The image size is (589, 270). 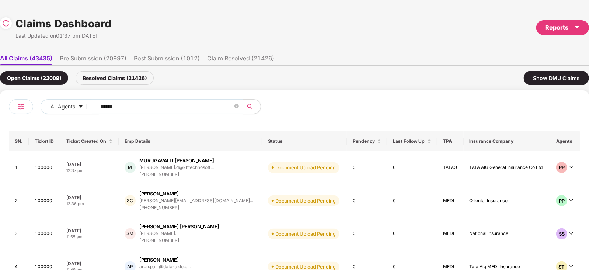 What do you see at coordinates (508, 141) in the screenshot?
I see `th: Insurance Company` at bounding box center [508, 141].